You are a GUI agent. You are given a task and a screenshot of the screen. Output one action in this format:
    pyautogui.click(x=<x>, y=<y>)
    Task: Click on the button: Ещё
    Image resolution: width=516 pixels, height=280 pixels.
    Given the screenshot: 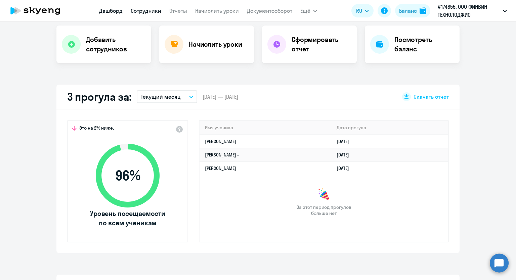 What is the action you would take?
    pyautogui.click(x=309, y=11)
    